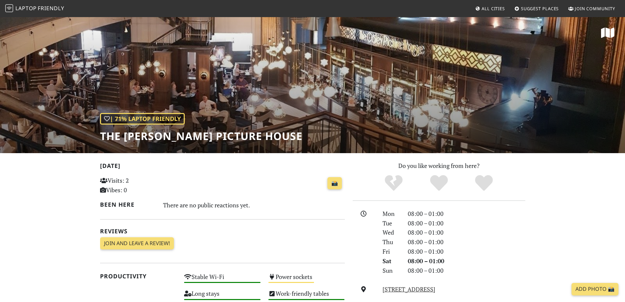 The height and width of the screenshot is (302, 625). What do you see at coordinates (595, 9) in the screenshot?
I see `span: Join Community` at bounding box center [595, 9].